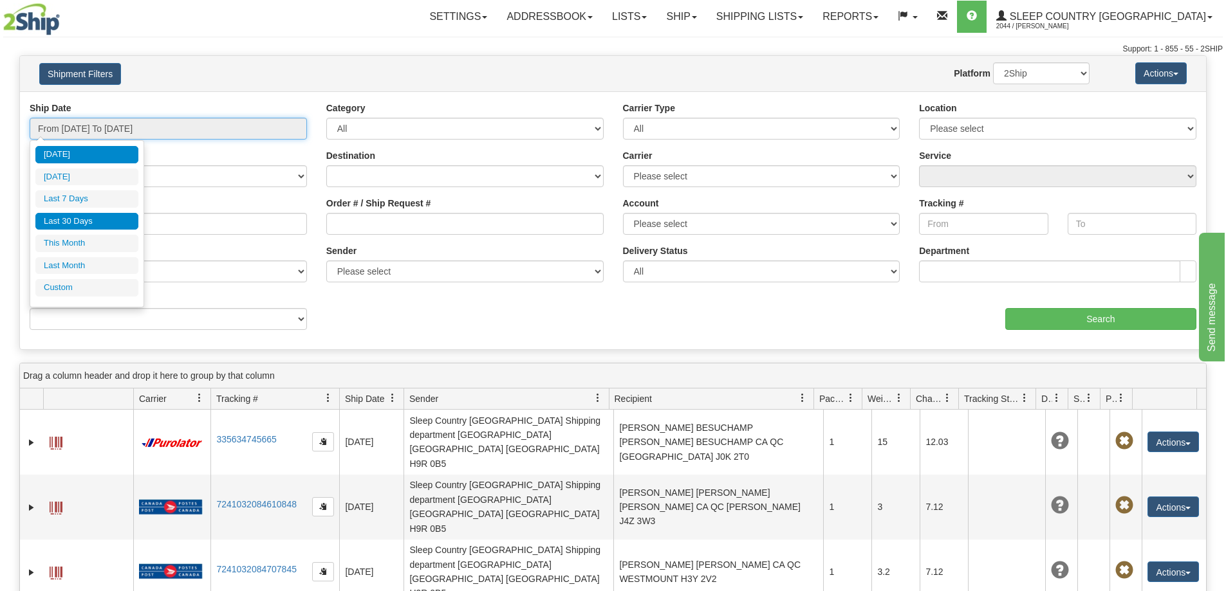 This screenshot has width=1226, height=591. Describe the element at coordinates (50, 108) in the screenshot. I see `label: Ship Date` at that location.